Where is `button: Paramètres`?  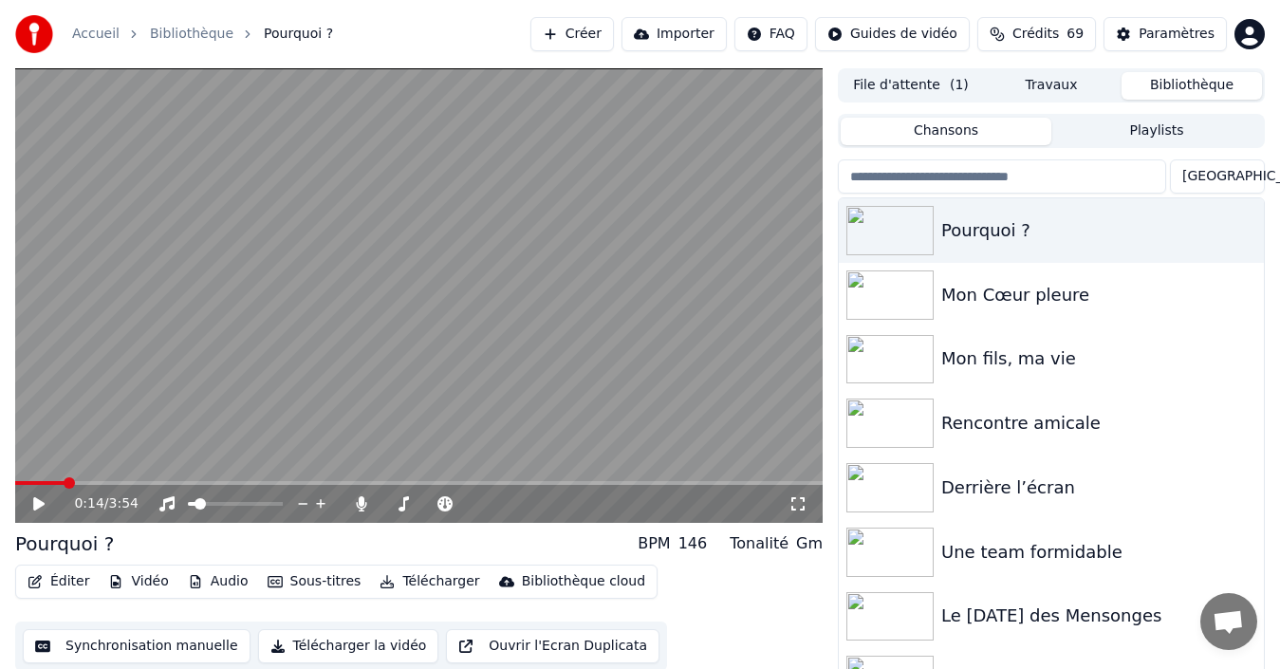
button: Paramètres is located at coordinates (1166, 34).